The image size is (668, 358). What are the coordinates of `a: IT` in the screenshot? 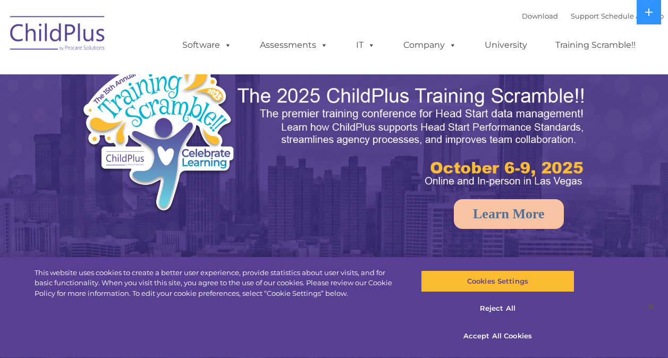 It's located at (366, 45).